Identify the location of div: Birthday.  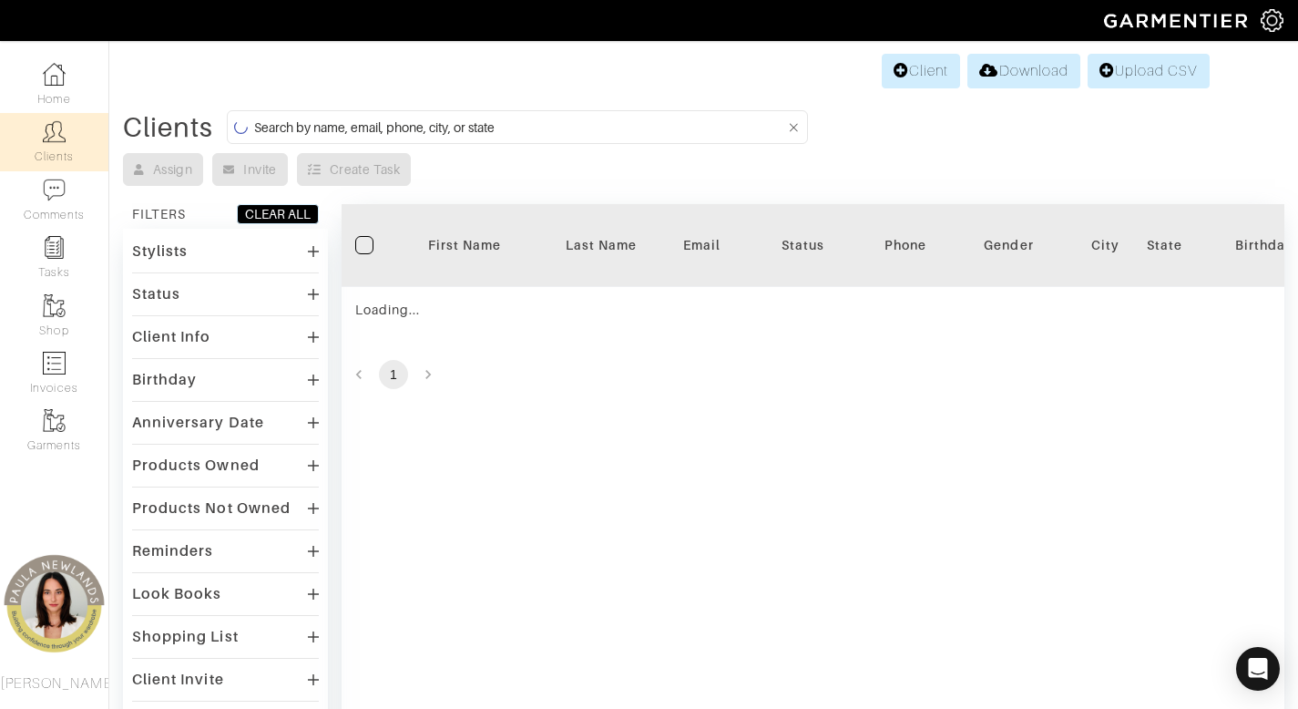
(164, 380).